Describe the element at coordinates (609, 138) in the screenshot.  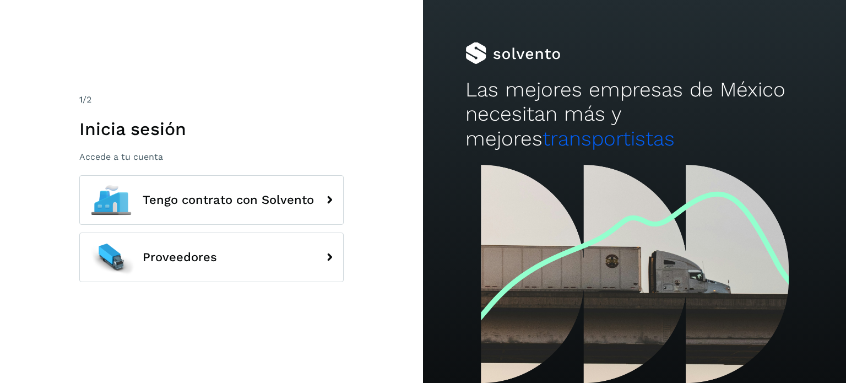
I see `span: transportistas` at that location.